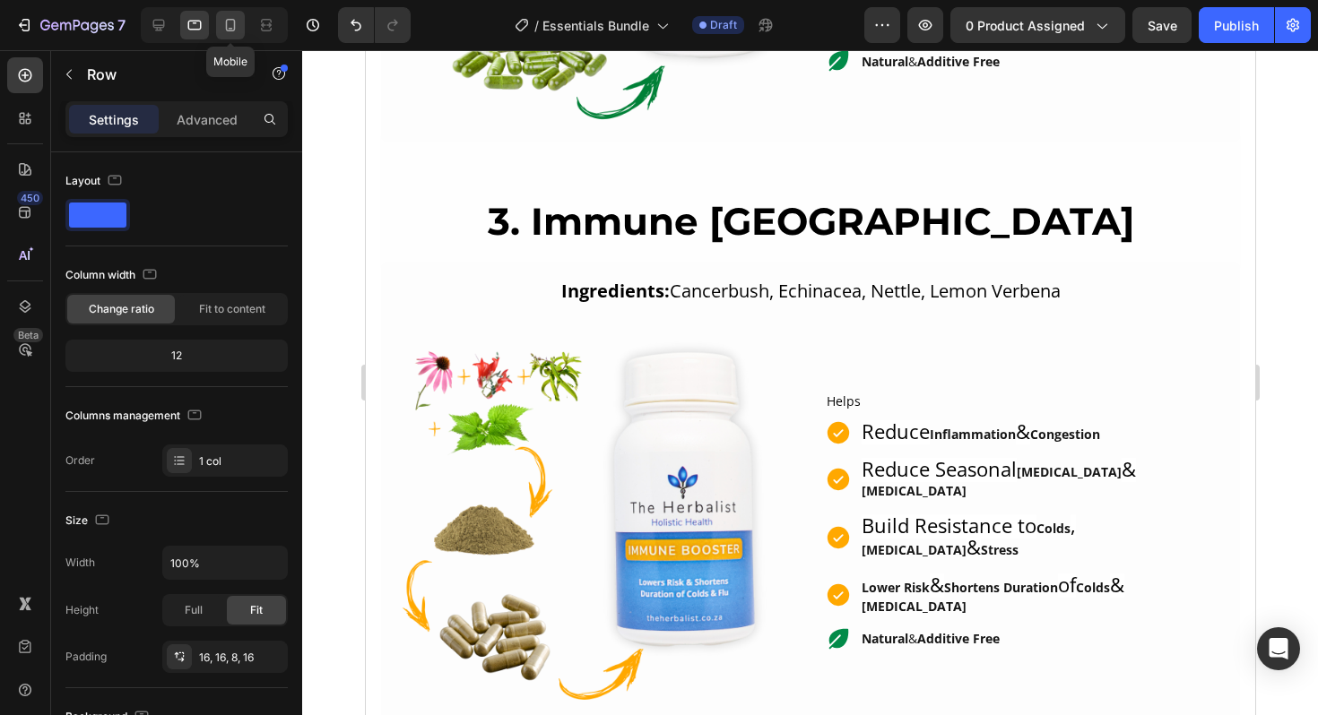 This screenshot has width=1318, height=715. What do you see at coordinates (595, 25) in the screenshot?
I see `span: Essentials Bundle` at bounding box center [595, 25].